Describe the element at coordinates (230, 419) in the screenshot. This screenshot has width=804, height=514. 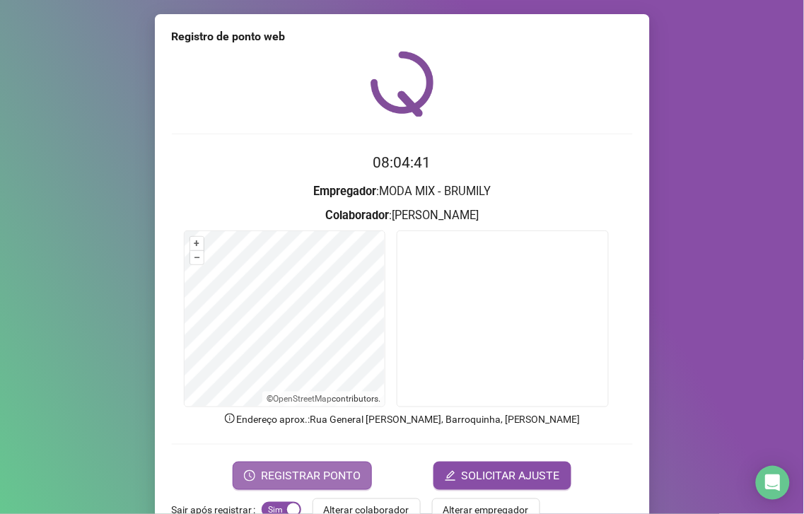
I see `span: info-circle` at that location.